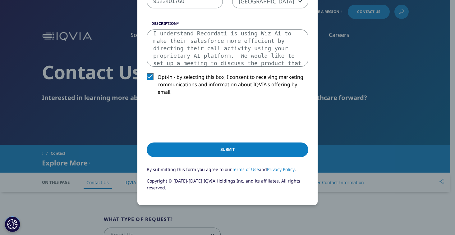 This screenshot has height=235, width=455. What do you see at coordinates (280, 169) in the screenshot?
I see `a: Privacy Policy` at bounding box center [280, 169].